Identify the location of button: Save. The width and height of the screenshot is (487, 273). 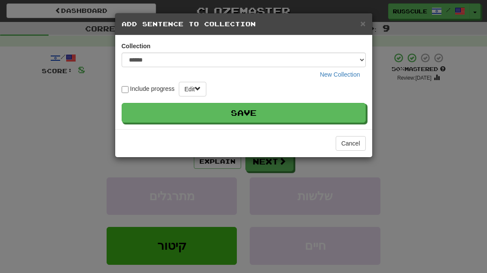
(244, 113).